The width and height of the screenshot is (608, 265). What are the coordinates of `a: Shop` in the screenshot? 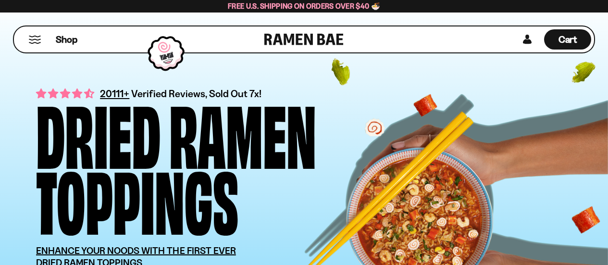 It's located at (66, 39).